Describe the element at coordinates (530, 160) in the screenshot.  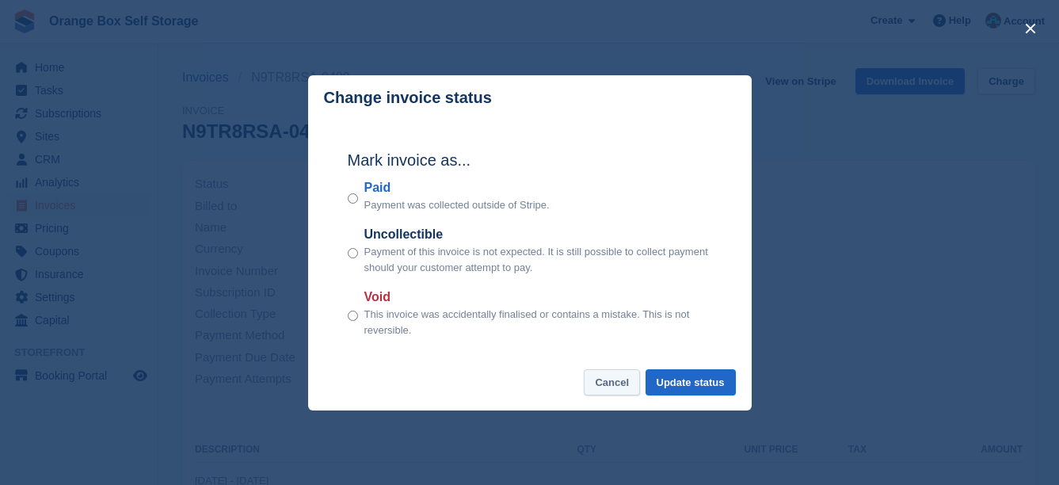
I see `h2: Mark invoice as...` at that location.